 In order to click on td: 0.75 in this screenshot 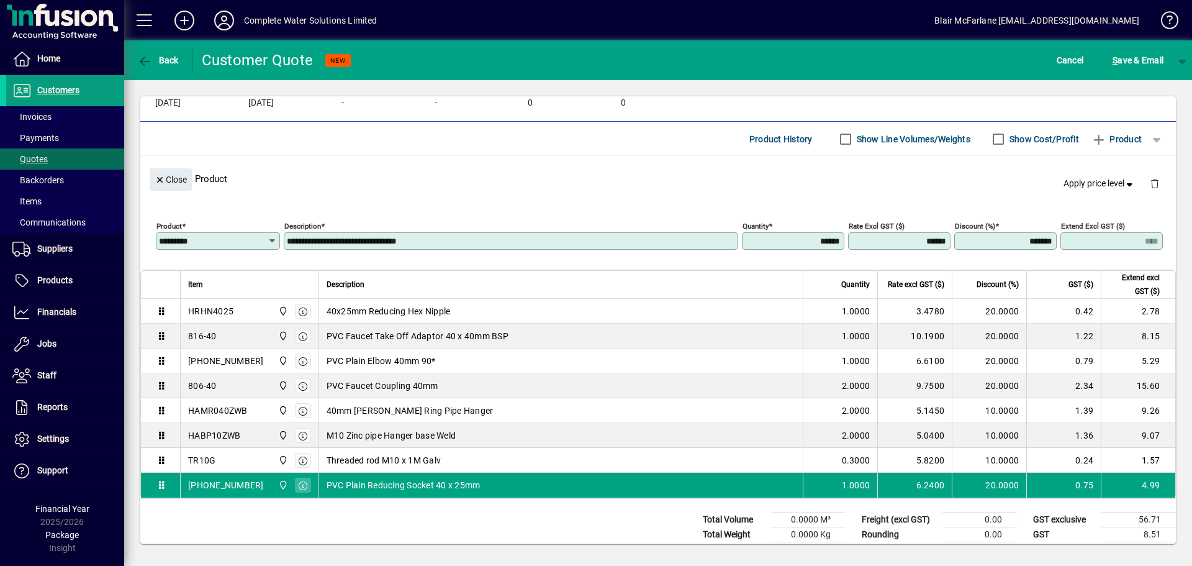, I will do `click(1063, 485)`.